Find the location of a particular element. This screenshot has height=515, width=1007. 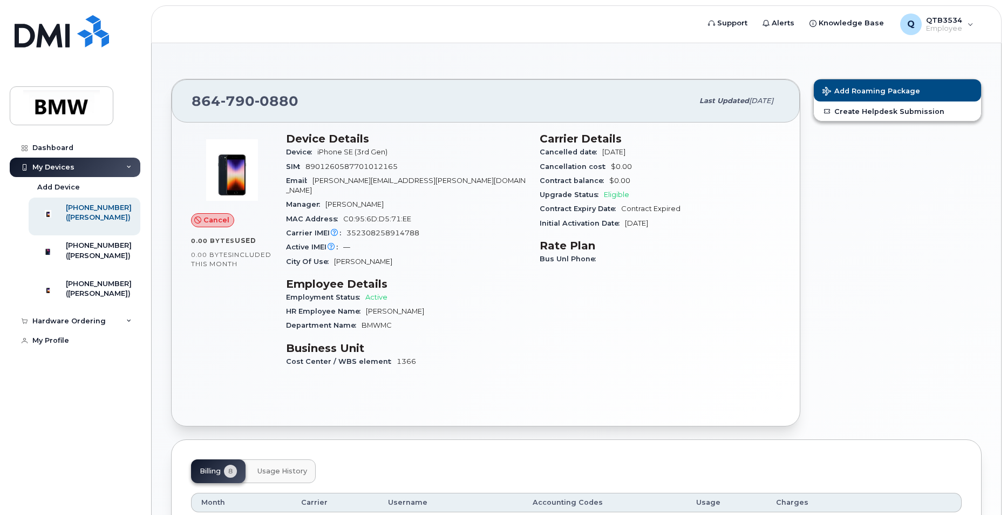

span: Email is located at coordinates (299, 180).